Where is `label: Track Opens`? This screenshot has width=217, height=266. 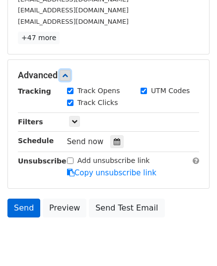 label: Track Opens is located at coordinates (99, 91).